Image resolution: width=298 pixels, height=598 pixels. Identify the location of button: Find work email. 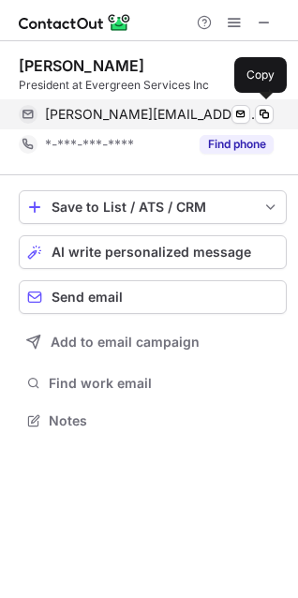
(153, 383).